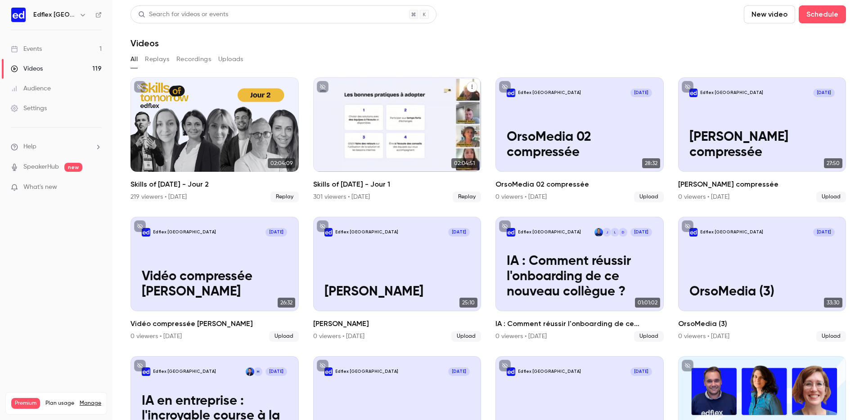 This screenshot has width=864, height=420. Describe the element at coordinates (215, 140) in the screenshot. I see `li: Skills of Tomorrow - Jour 2` at that location.